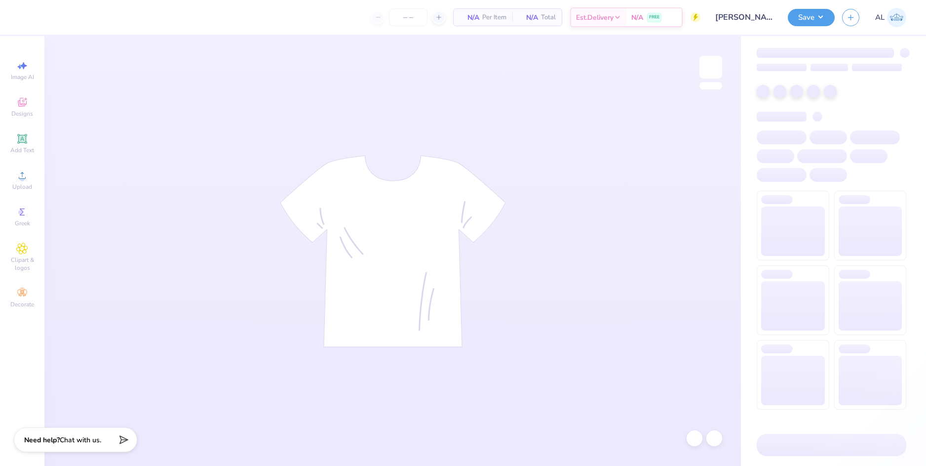 The width and height of the screenshot is (926, 466). I want to click on span: Upload, so click(22, 187).